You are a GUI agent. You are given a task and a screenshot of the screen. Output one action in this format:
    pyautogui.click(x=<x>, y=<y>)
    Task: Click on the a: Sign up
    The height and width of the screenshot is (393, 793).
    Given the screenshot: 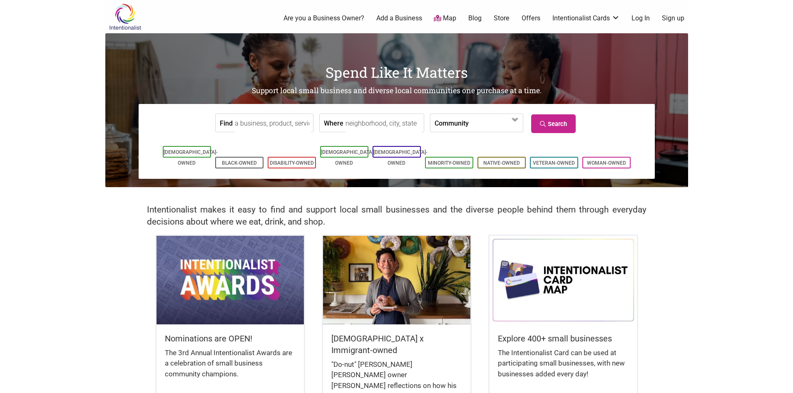 What is the action you would take?
    pyautogui.click(x=673, y=18)
    